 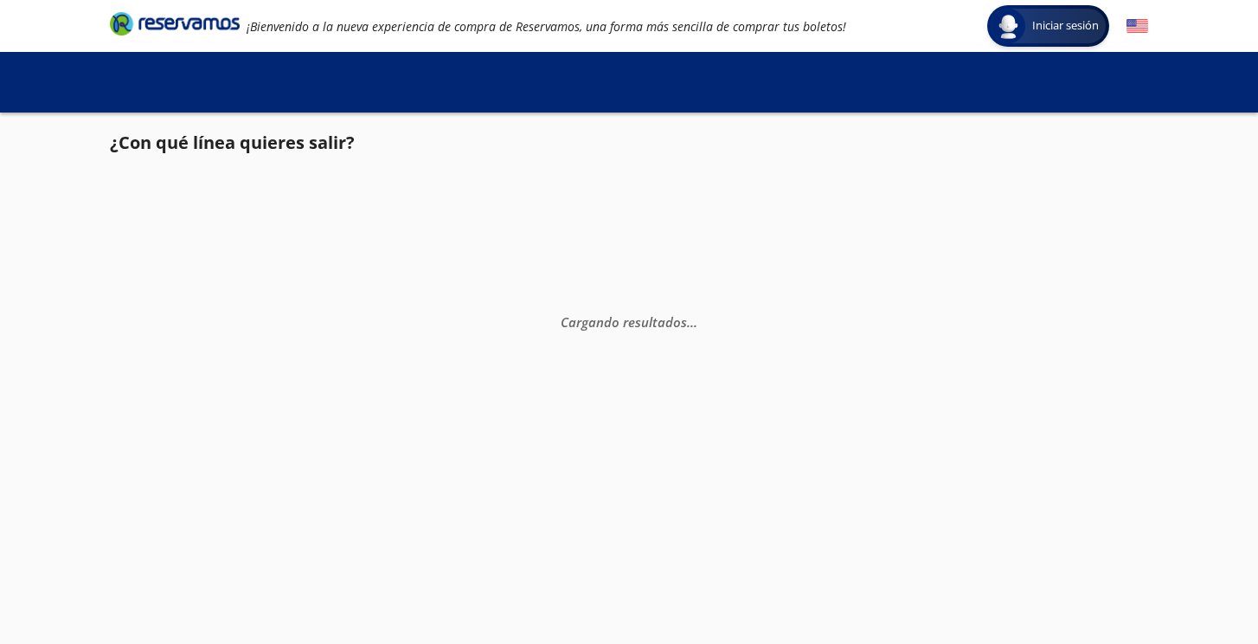 I want to click on p: ¿Con qué línea quieres salir?, so click(x=232, y=143).